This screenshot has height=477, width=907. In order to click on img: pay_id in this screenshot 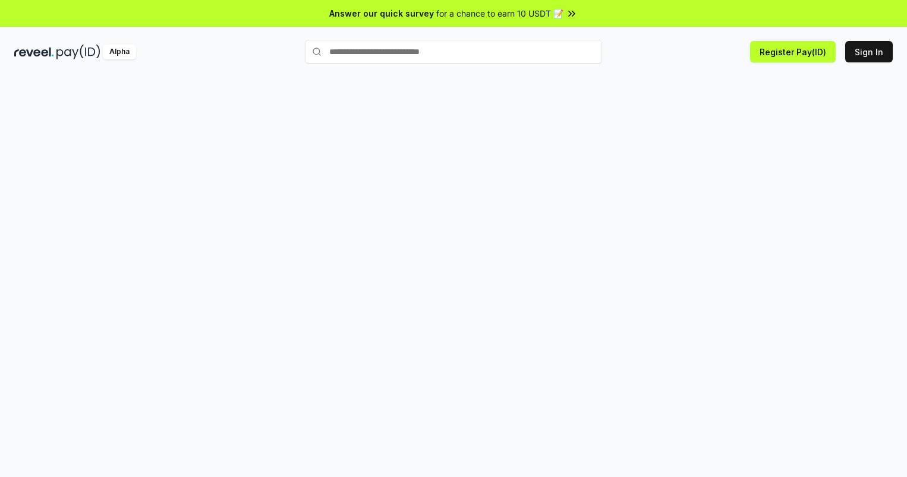, I will do `click(78, 52)`.